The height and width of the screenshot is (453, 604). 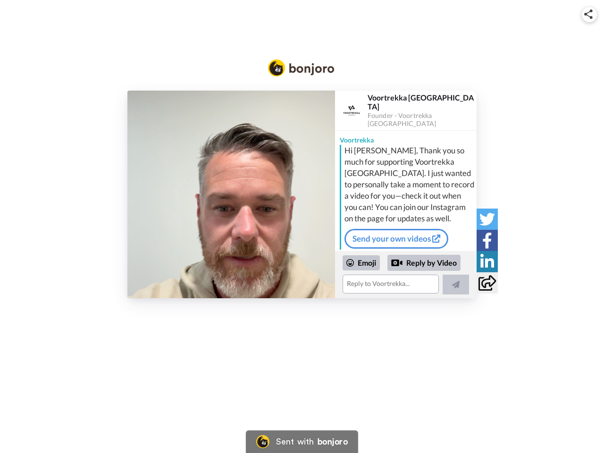 What do you see at coordinates (361, 263) in the screenshot?
I see `div: Emoji` at bounding box center [361, 263].